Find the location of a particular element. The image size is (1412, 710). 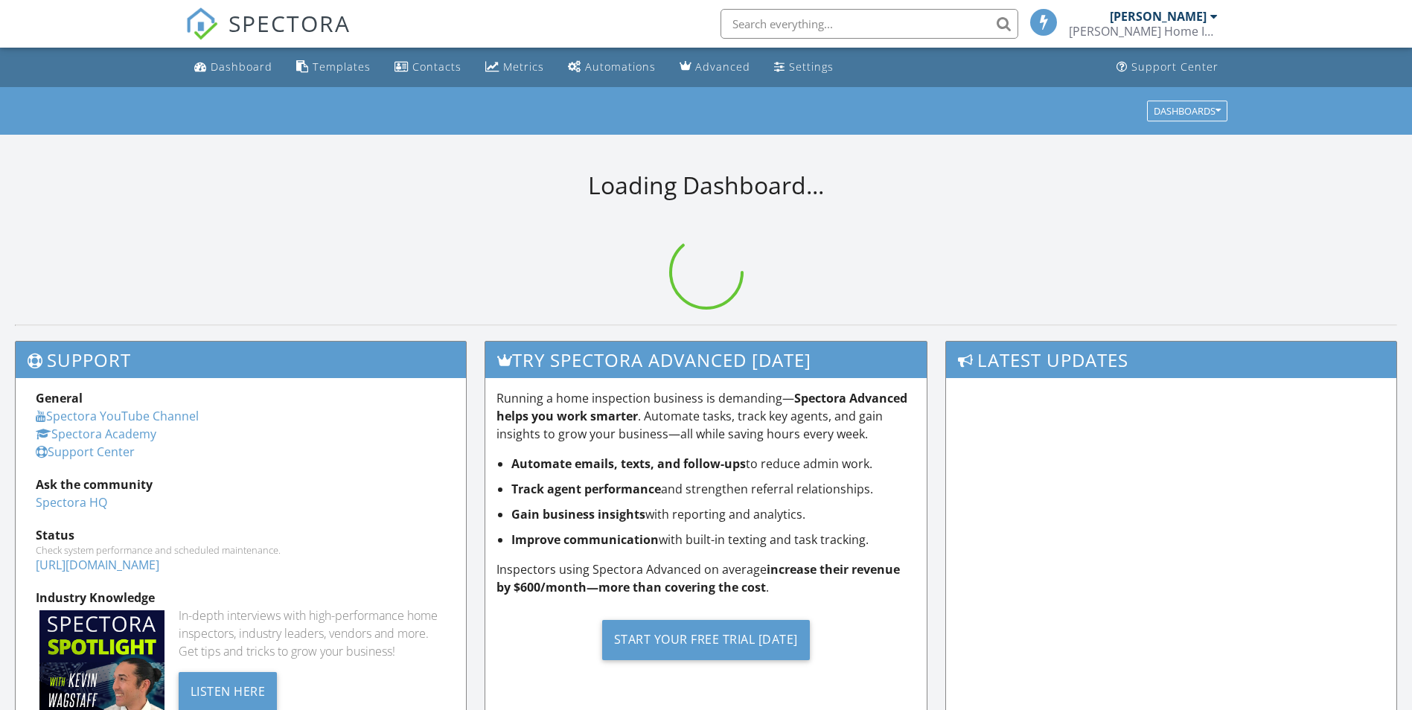

strong: increase their revenue by $600/month—more than covering the cost is located at coordinates (698, 578).